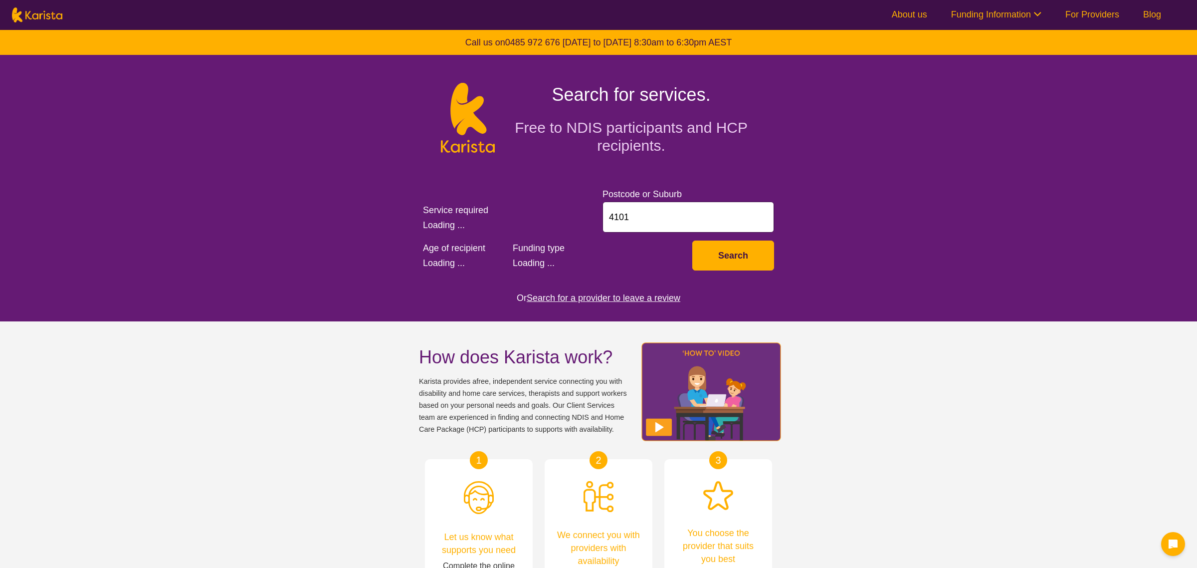  I want to click on input: Type, so click(688, 217).